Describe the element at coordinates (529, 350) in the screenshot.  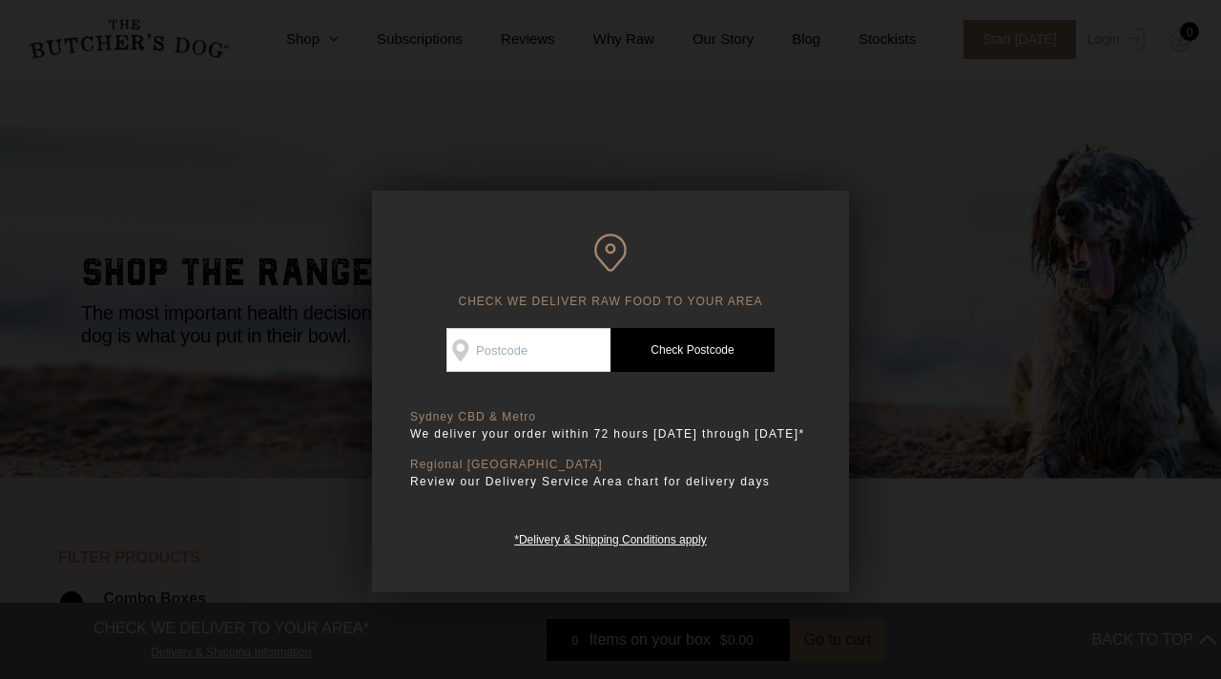
I see `input: Postcode` at that location.